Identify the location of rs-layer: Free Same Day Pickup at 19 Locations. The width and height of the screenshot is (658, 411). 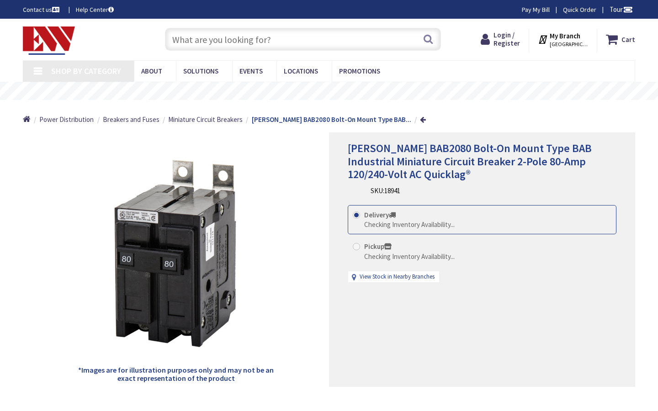
(337, 91).